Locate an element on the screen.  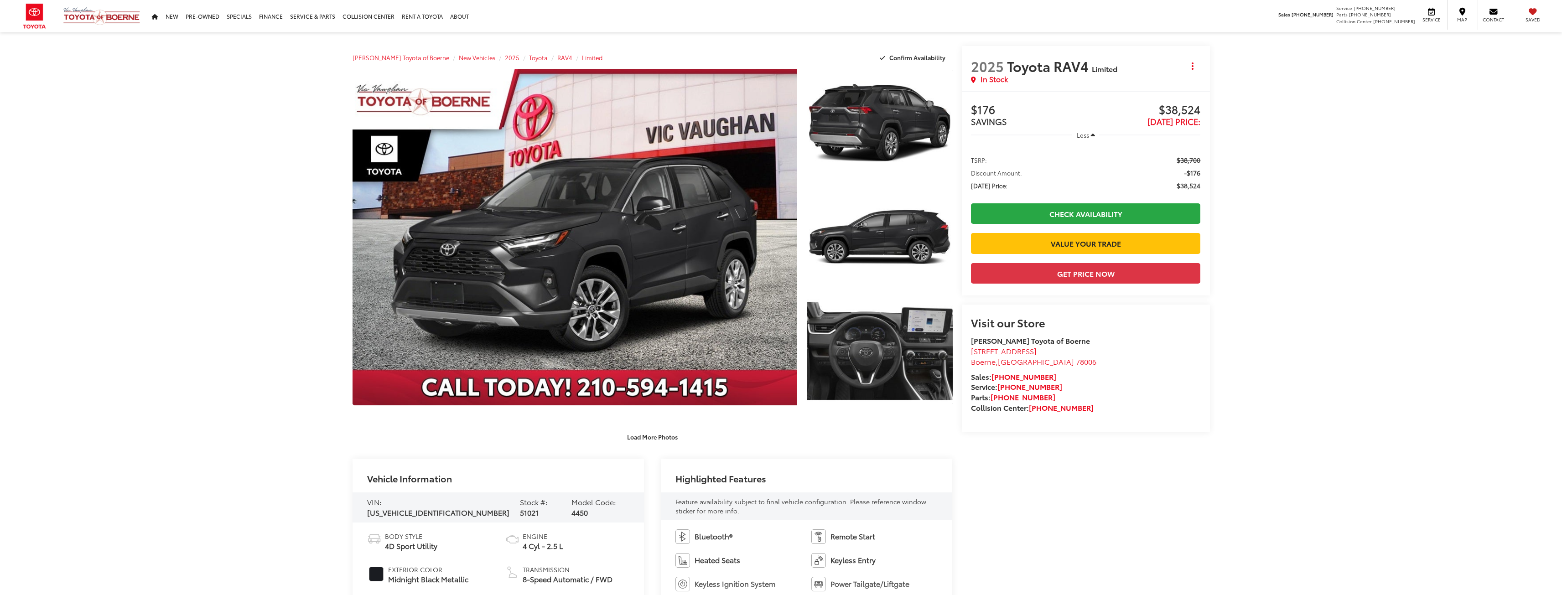
span: 4D Sport Utility is located at coordinates (411, 546).